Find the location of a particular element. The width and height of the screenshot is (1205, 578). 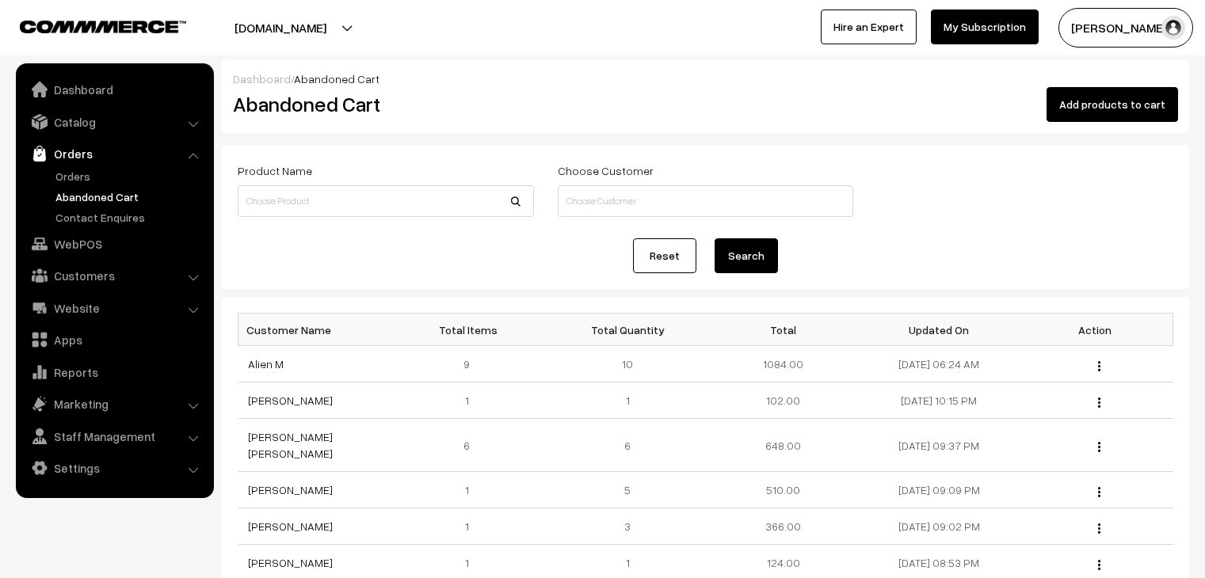

td: 366.00 is located at coordinates (783, 527).